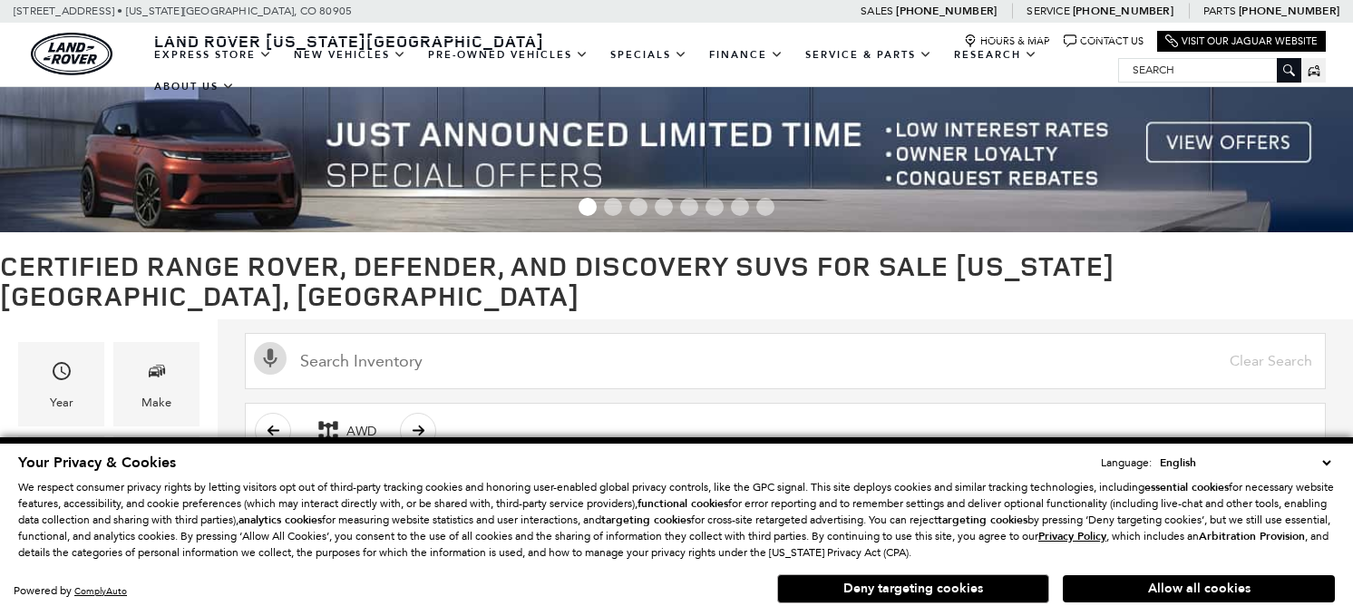 The image size is (1353, 616). I want to click on img: Land Rover, so click(72, 54).